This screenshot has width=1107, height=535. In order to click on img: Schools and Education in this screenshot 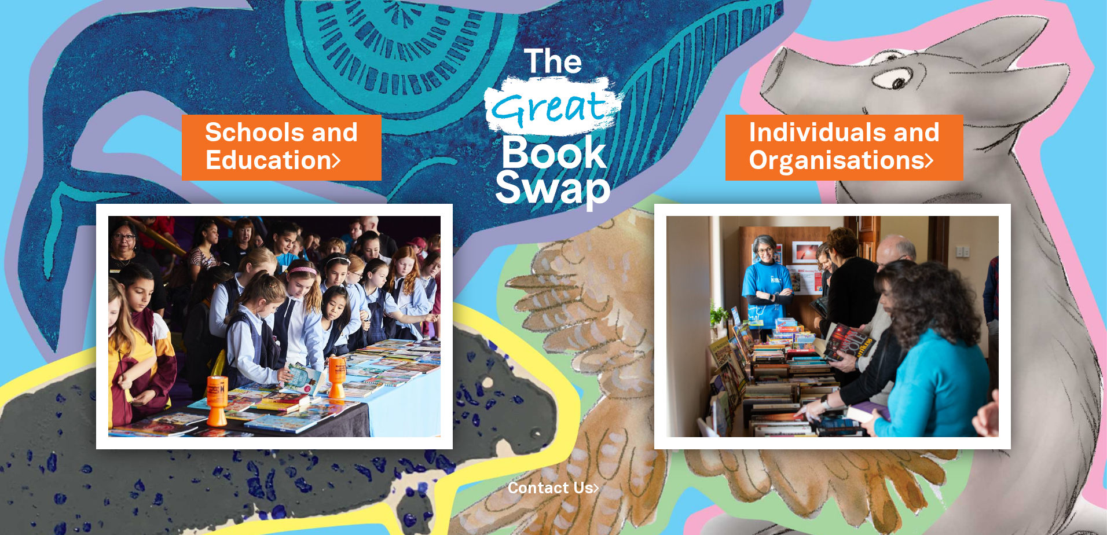, I will do `click(274, 327)`.